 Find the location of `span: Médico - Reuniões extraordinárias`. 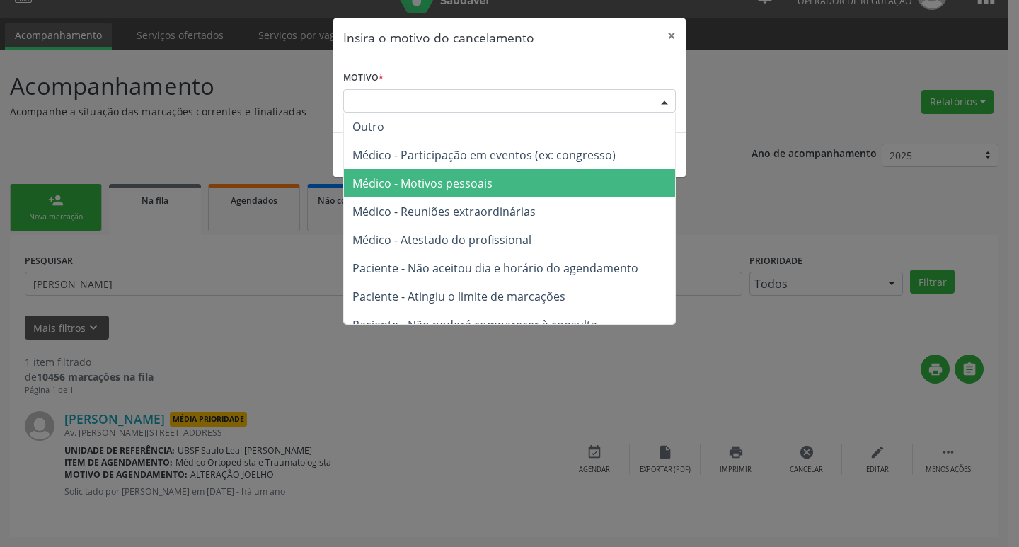

span: Médico - Reuniões extraordinárias is located at coordinates (444, 212).